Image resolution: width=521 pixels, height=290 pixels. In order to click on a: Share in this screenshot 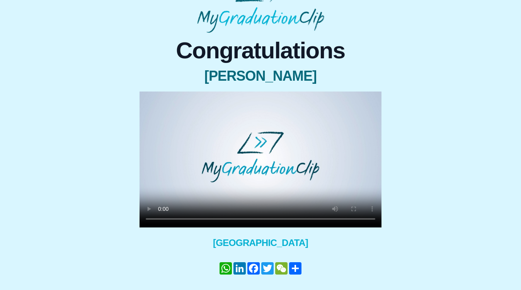, I will do `click(295, 268)`.